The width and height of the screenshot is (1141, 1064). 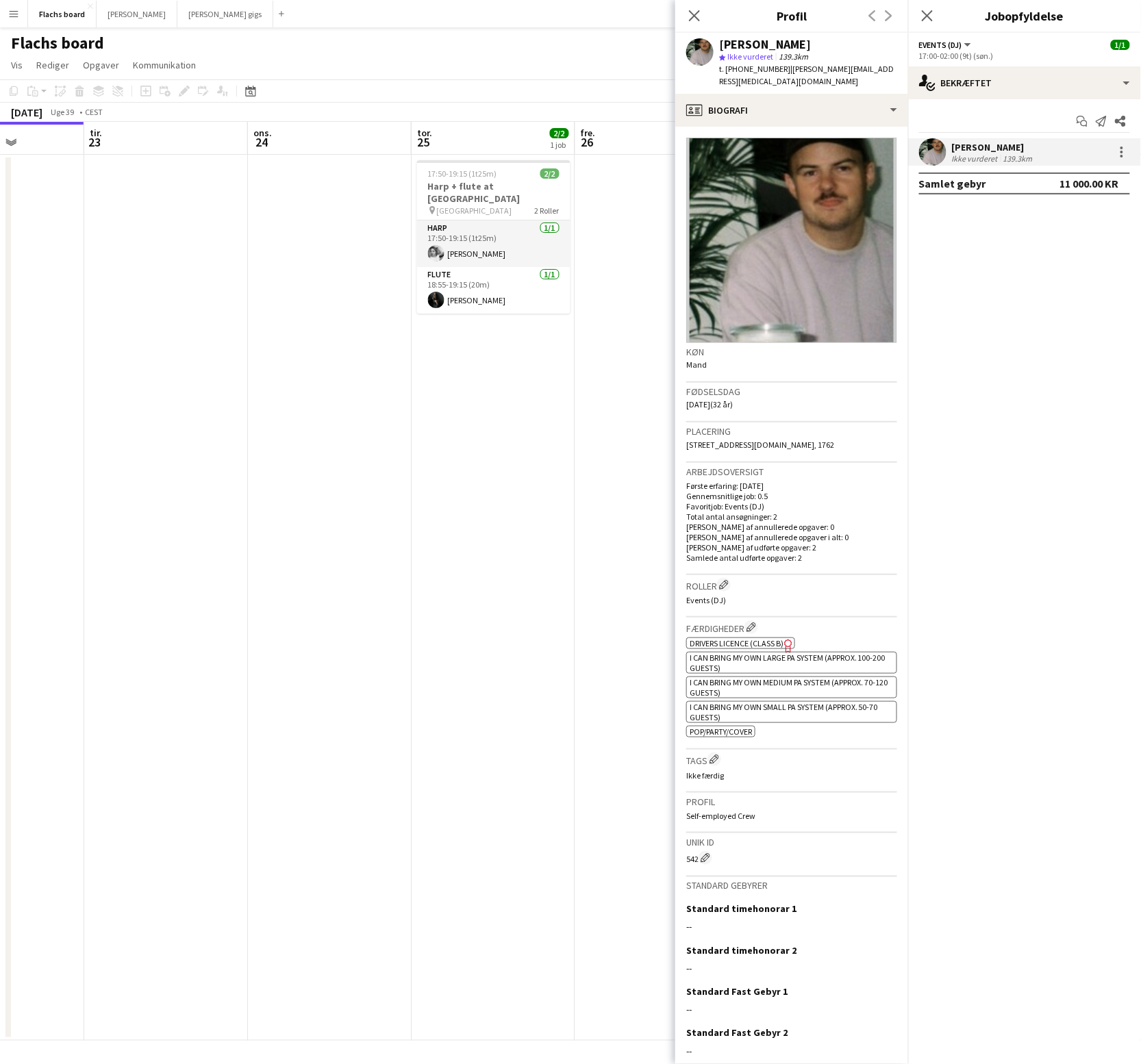 I want to click on span: 26, so click(x=587, y=142).